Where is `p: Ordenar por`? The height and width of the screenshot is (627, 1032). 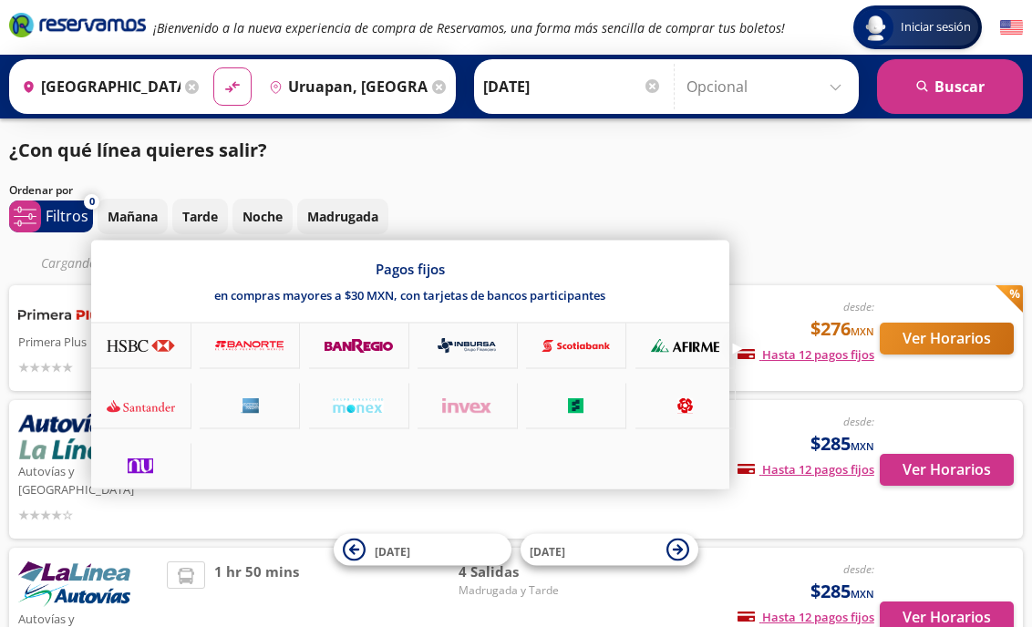
p: Ordenar por is located at coordinates (41, 190).